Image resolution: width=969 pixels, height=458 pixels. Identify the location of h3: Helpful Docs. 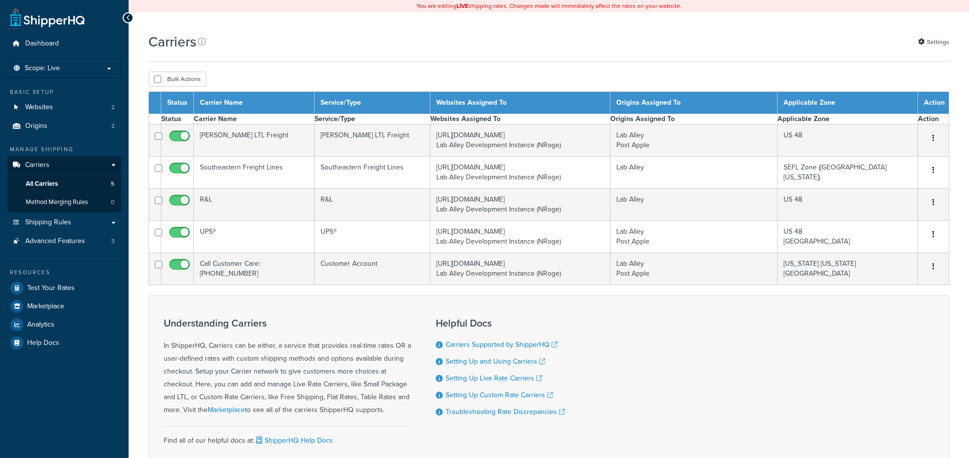
(500, 323).